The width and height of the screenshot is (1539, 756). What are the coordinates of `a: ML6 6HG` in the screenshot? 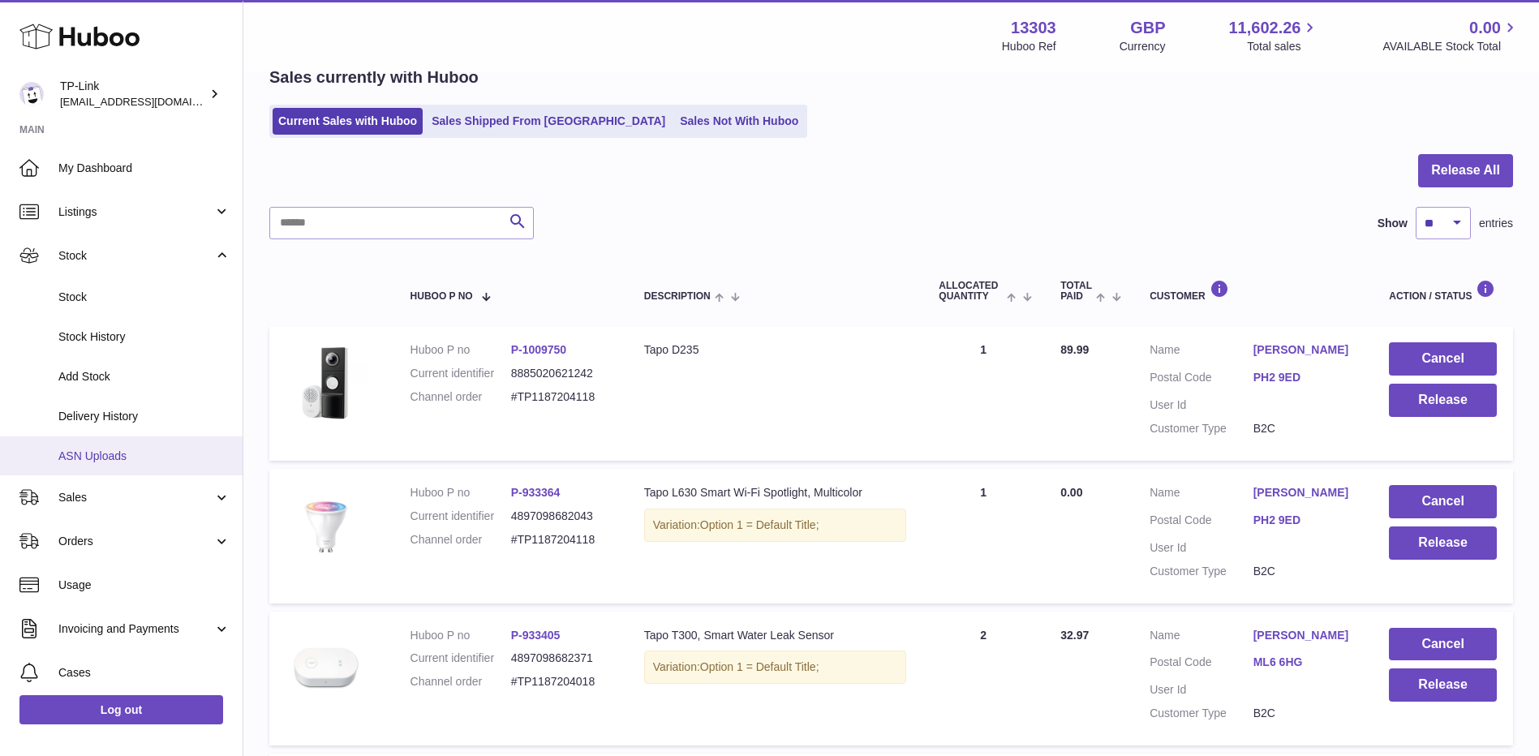 It's located at (1306, 662).